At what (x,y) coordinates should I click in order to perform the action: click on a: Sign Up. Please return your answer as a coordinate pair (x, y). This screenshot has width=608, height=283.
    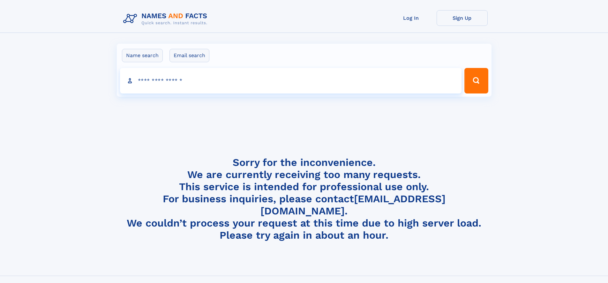
    Looking at the image, I should click on (462, 18).